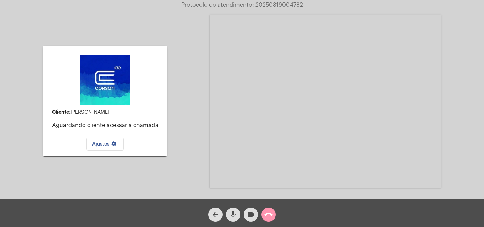  I want to click on mat-icon: mic, so click(233, 215).